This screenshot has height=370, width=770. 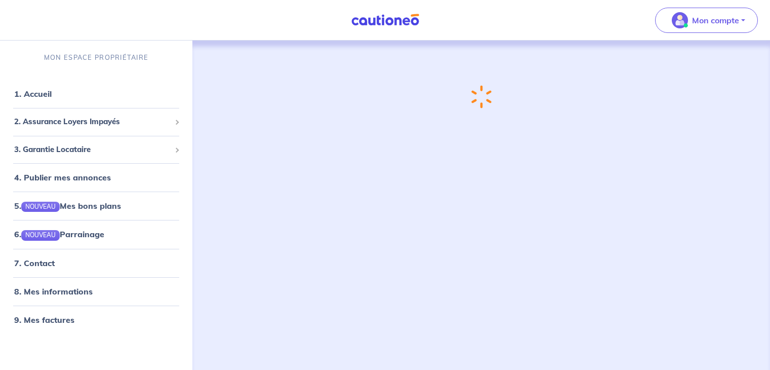 I want to click on div: 9. Mes factures, so click(x=96, y=319).